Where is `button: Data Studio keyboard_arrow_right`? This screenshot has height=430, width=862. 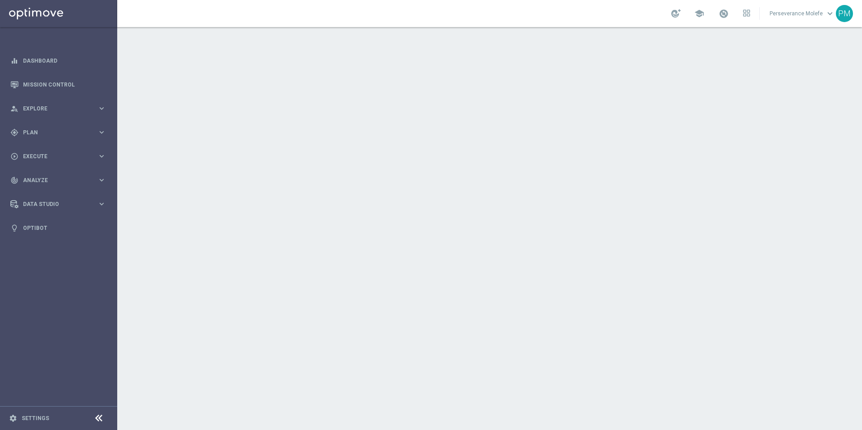
button: Data Studio keyboard_arrow_right is located at coordinates (58, 204).